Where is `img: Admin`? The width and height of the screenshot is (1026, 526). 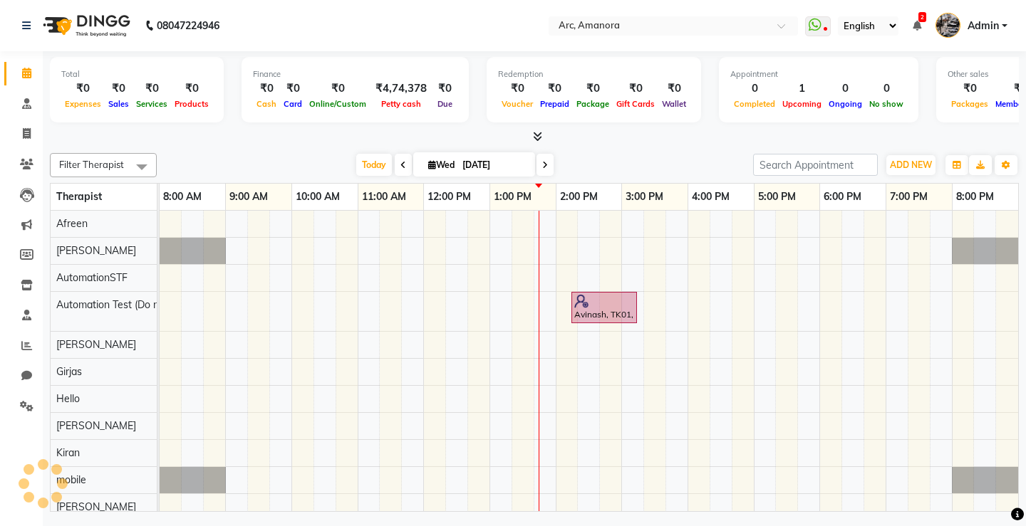
img: Admin is located at coordinates (948, 25).